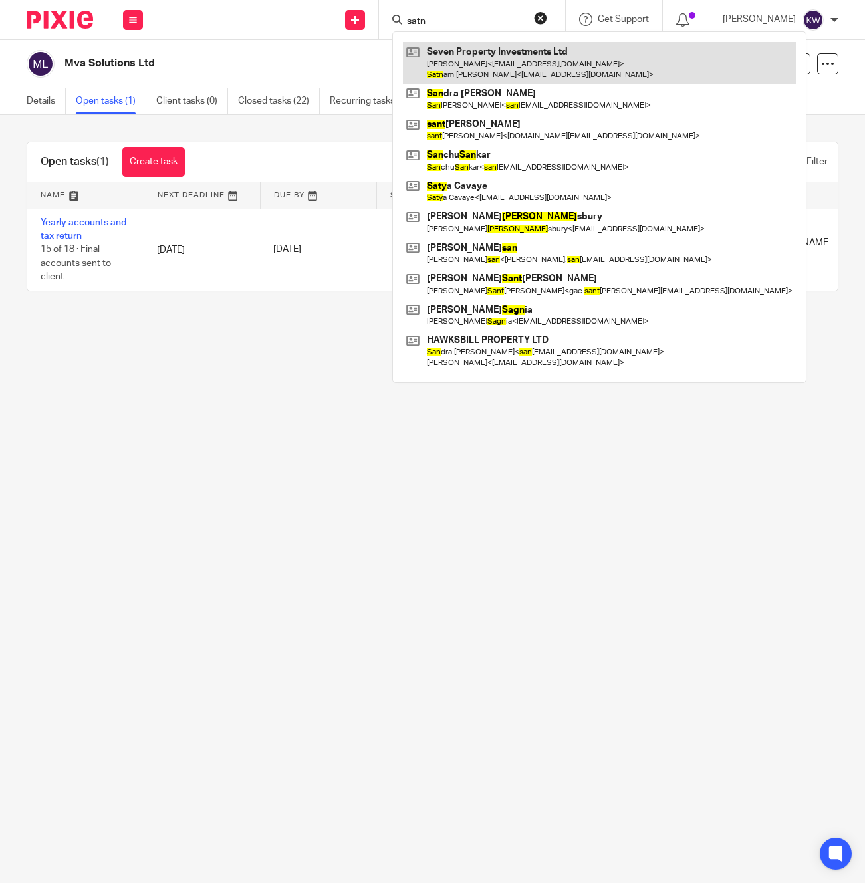  What do you see at coordinates (302, 63) in the screenshot?
I see `h2: Mva Solutions Ltd` at bounding box center [302, 63].